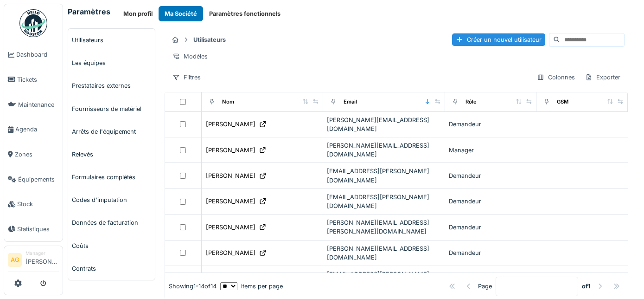 This screenshot has height=299, width=644. Describe the element at coordinates (37, 129) in the screenshot. I see `span: Agenda` at that location.